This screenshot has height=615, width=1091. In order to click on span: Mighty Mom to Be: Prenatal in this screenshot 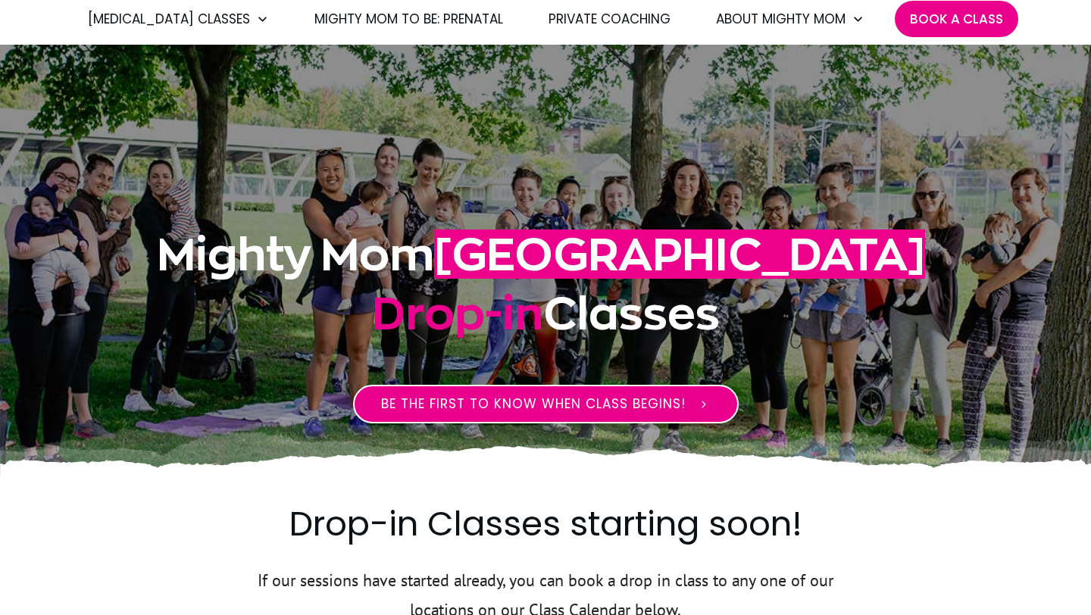, I will do `click(408, 19)`.